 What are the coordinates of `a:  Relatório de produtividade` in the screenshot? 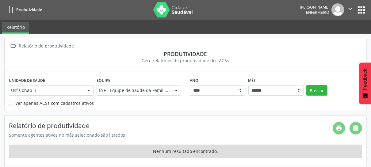 It's located at (42, 46).